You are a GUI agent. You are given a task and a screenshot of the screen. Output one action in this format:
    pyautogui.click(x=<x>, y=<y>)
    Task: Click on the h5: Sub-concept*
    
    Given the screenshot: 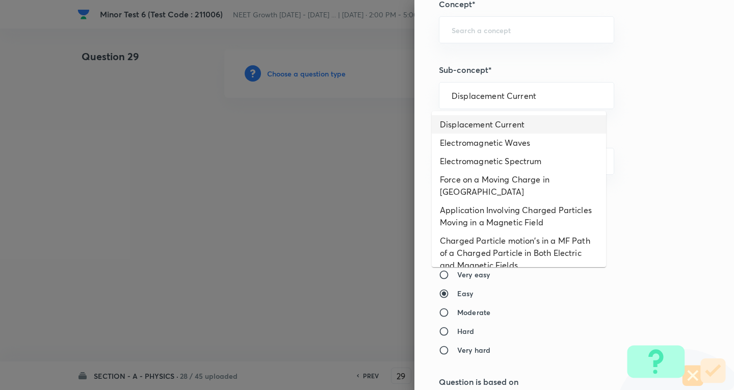 What is the action you would take?
    pyautogui.click(x=557, y=70)
    